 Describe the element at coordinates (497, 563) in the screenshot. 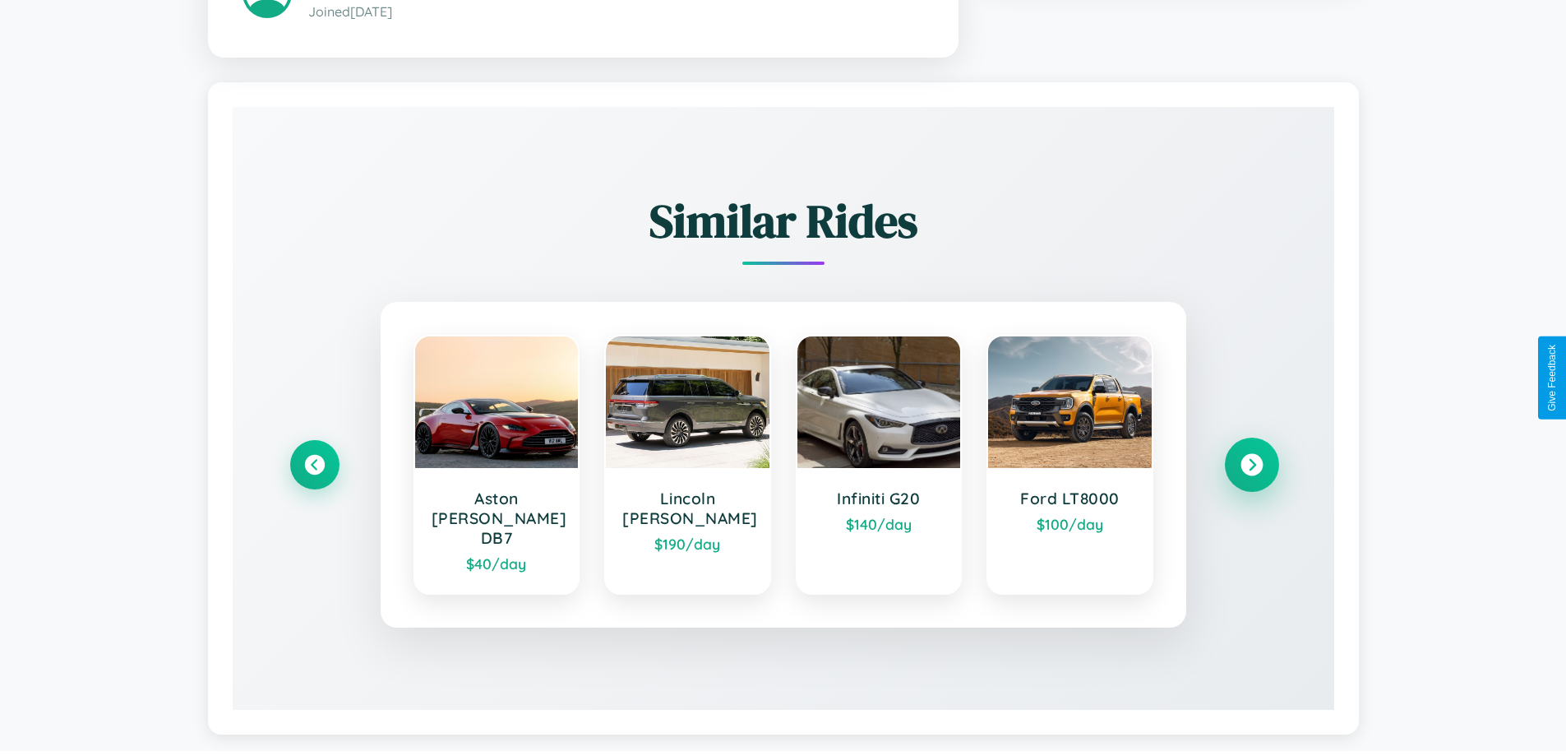

I see `div: $ 40 /day` at that location.